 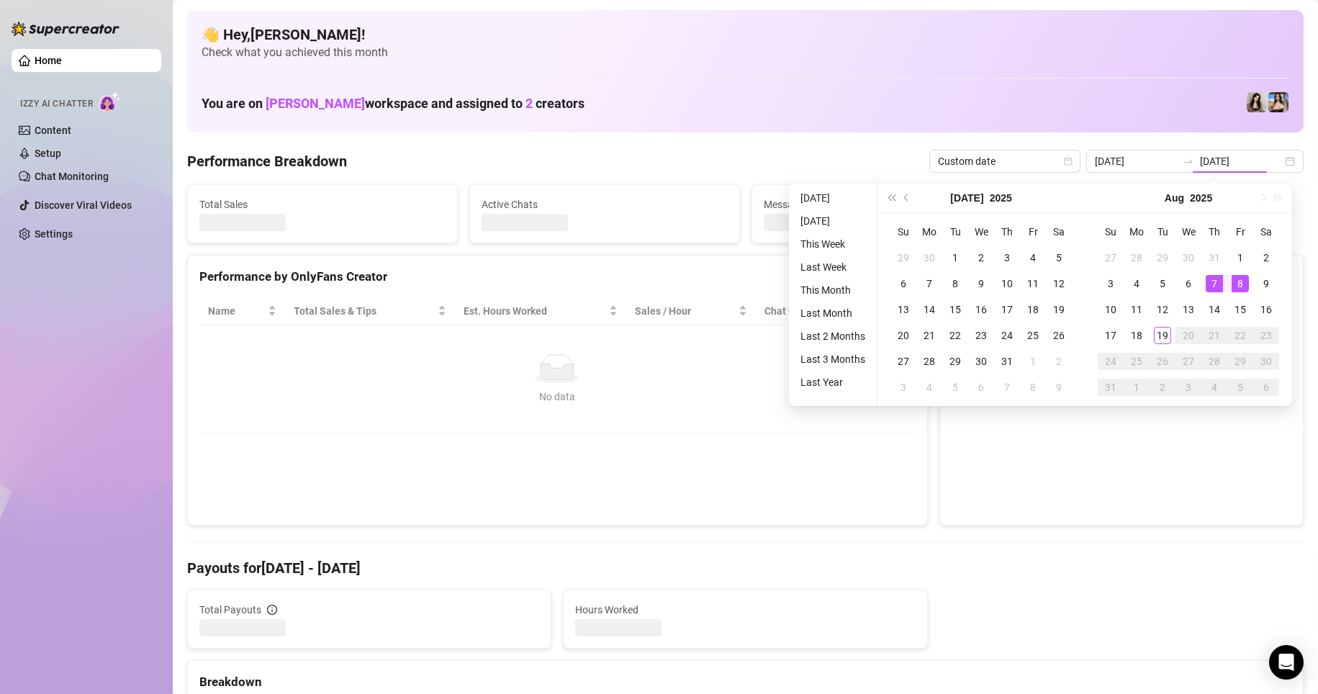 I want to click on span: swap-right, so click(x=1188, y=161).